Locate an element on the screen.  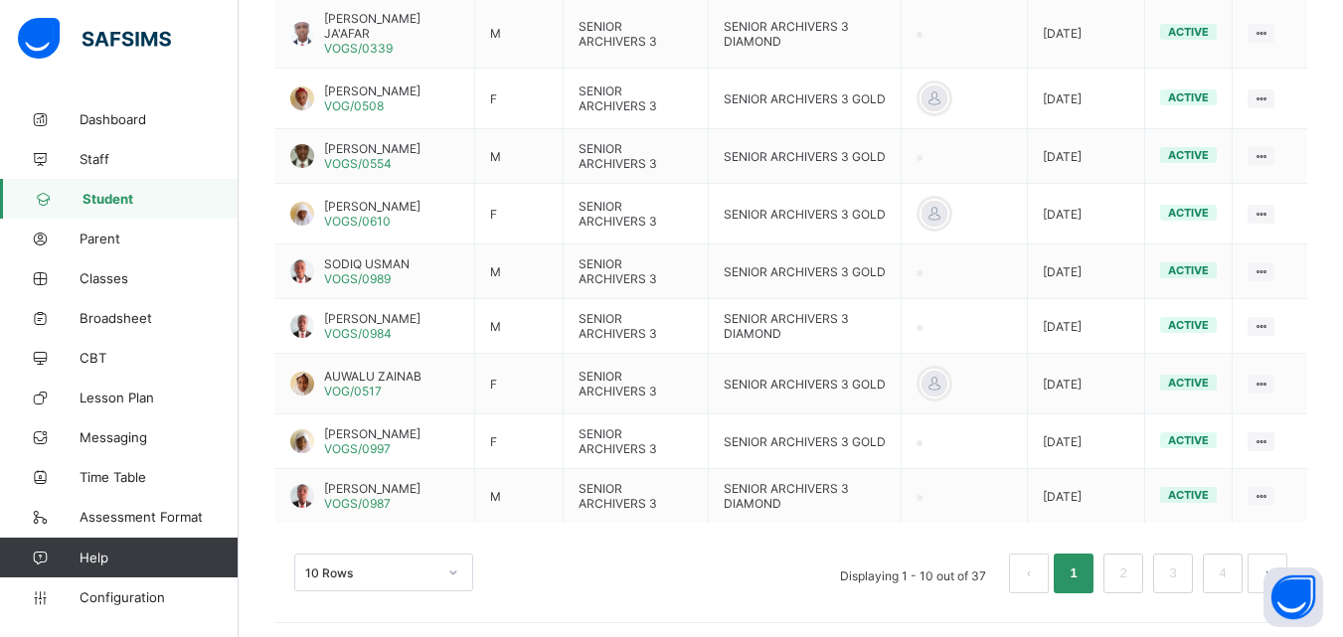
span: Classes is located at coordinates (159, 278).